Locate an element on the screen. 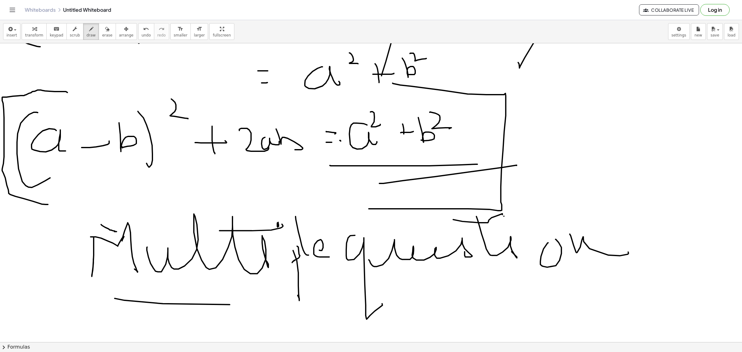 The width and height of the screenshot is (742, 352). span: arrange is located at coordinates (126, 35).